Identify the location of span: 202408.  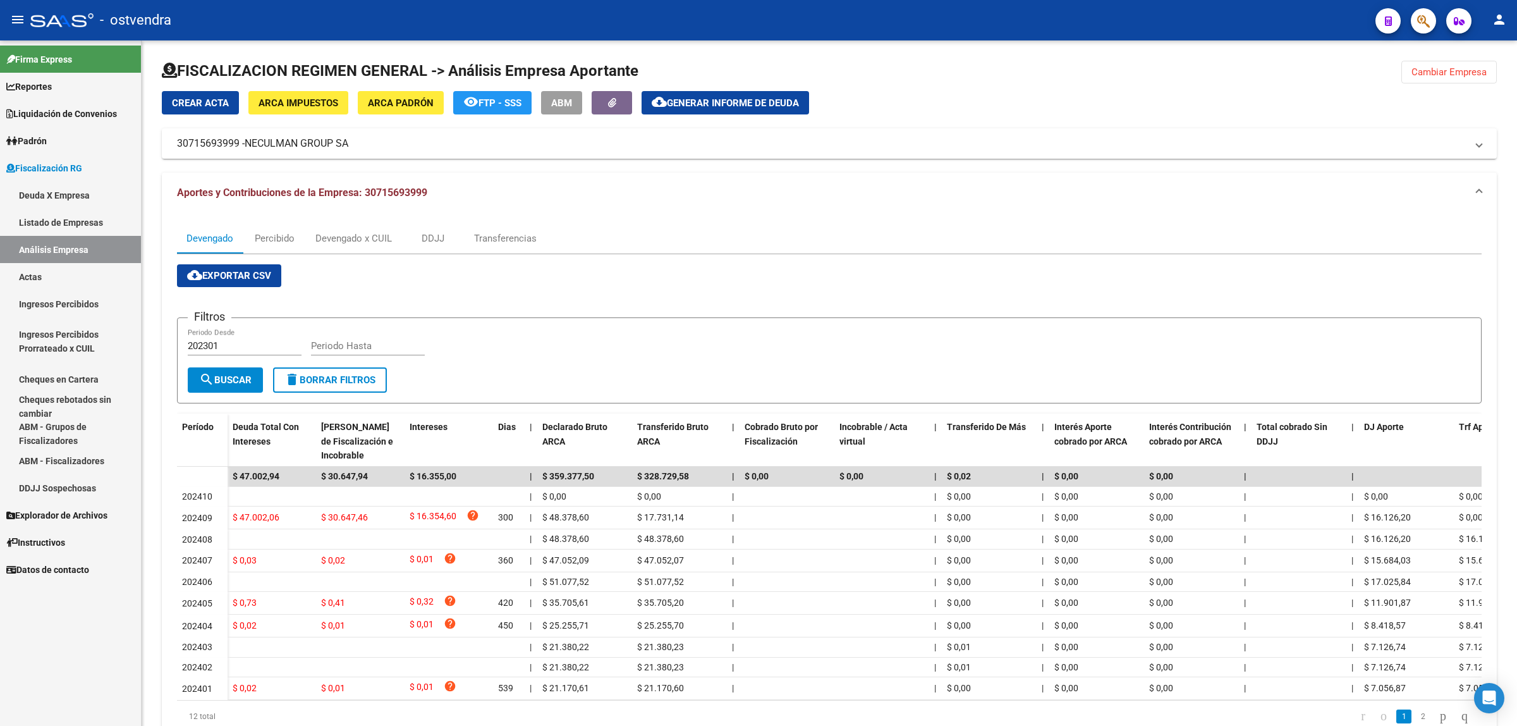
(197, 539).